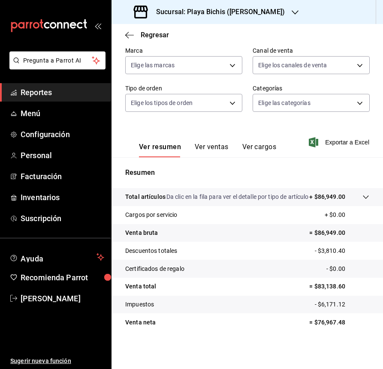  I want to click on p: Impuestos, so click(139, 304).